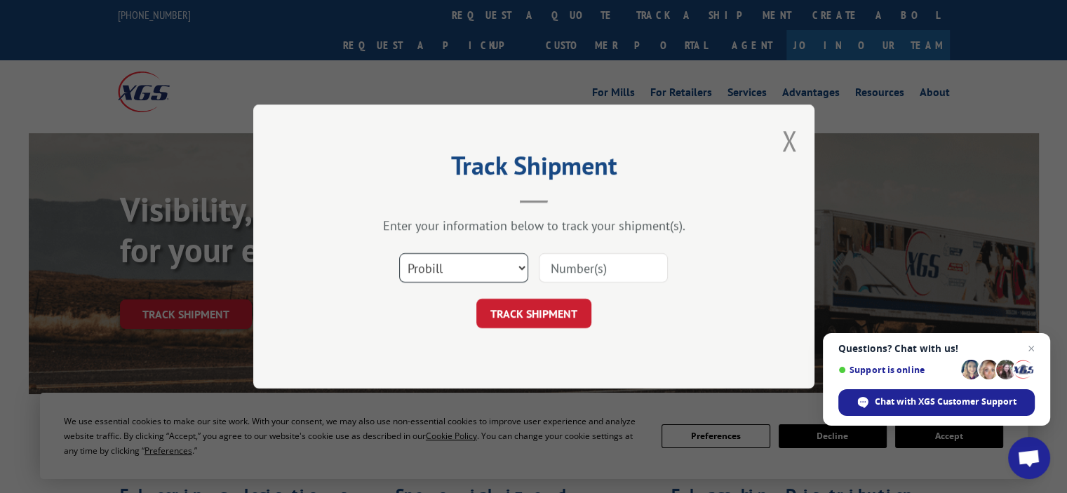  Describe the element at coordinates (1031, 349) in the screenshot. I see `span: Close chat` at that location.